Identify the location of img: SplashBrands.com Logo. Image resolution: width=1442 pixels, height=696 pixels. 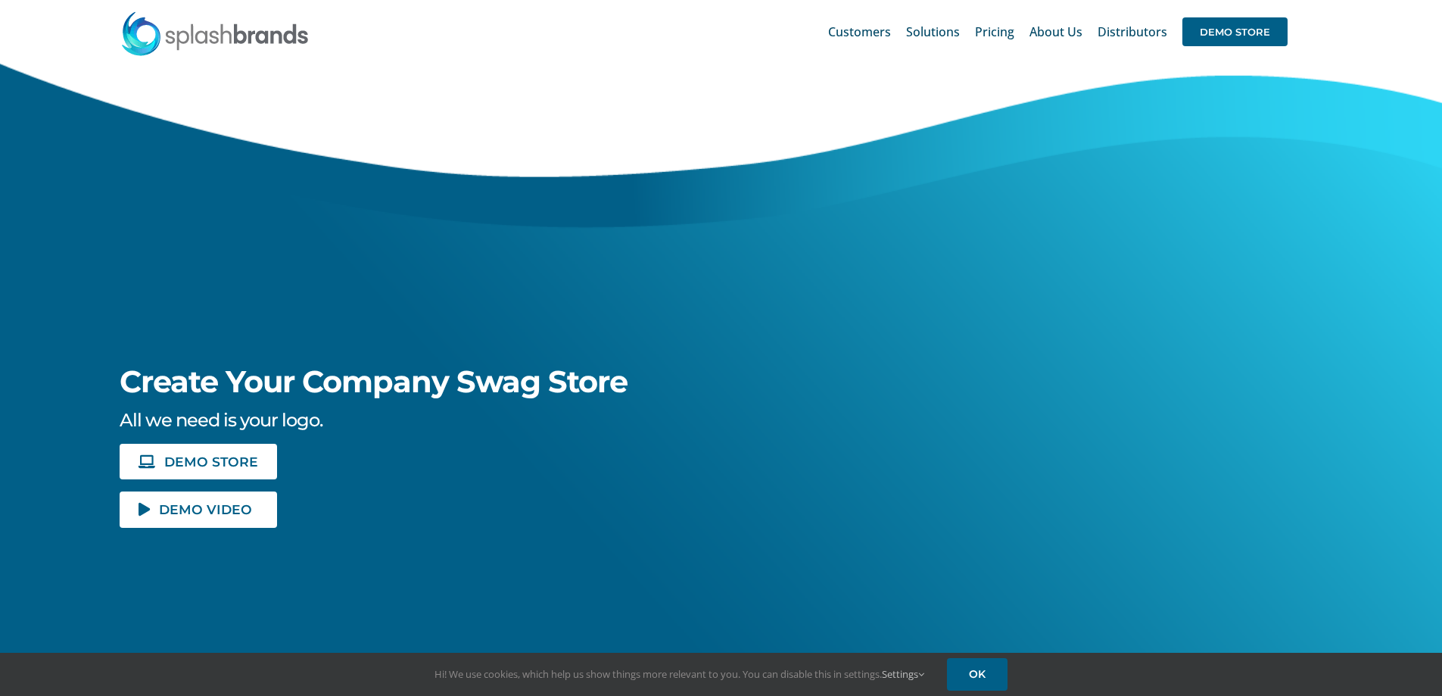
(215, 33).